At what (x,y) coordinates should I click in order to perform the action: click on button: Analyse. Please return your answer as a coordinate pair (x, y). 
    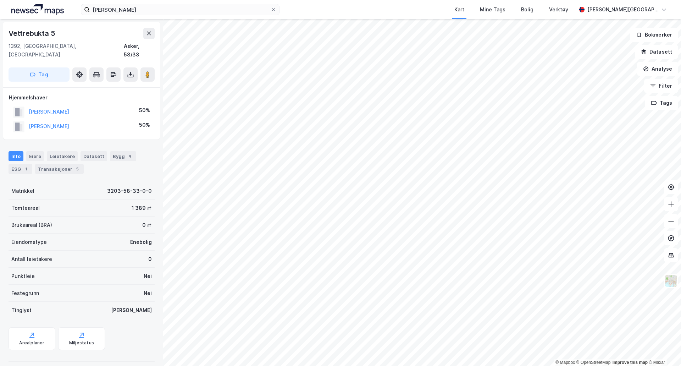
    Looking at the image, I should click on (658, 69).